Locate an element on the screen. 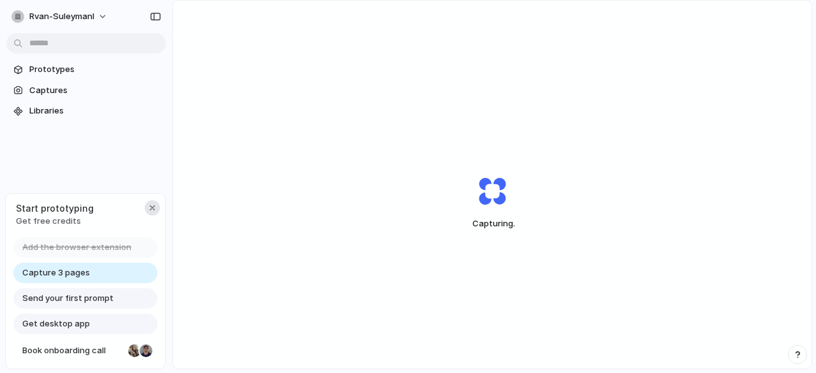 Image resolution: width=816 pixels, height=373 pixels. span: Capturing is located at coordinates (492, 224).